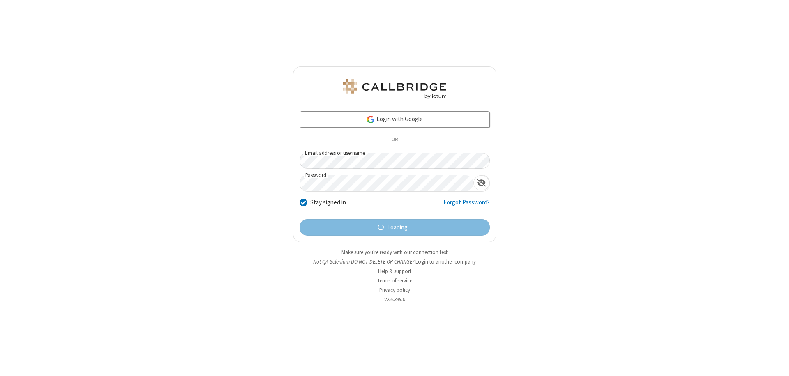 The width and height of the screenshot is (789, 376). Describe the element at coordinates (394, 271) in the screenshot. I see `a: Help & support` at that location.